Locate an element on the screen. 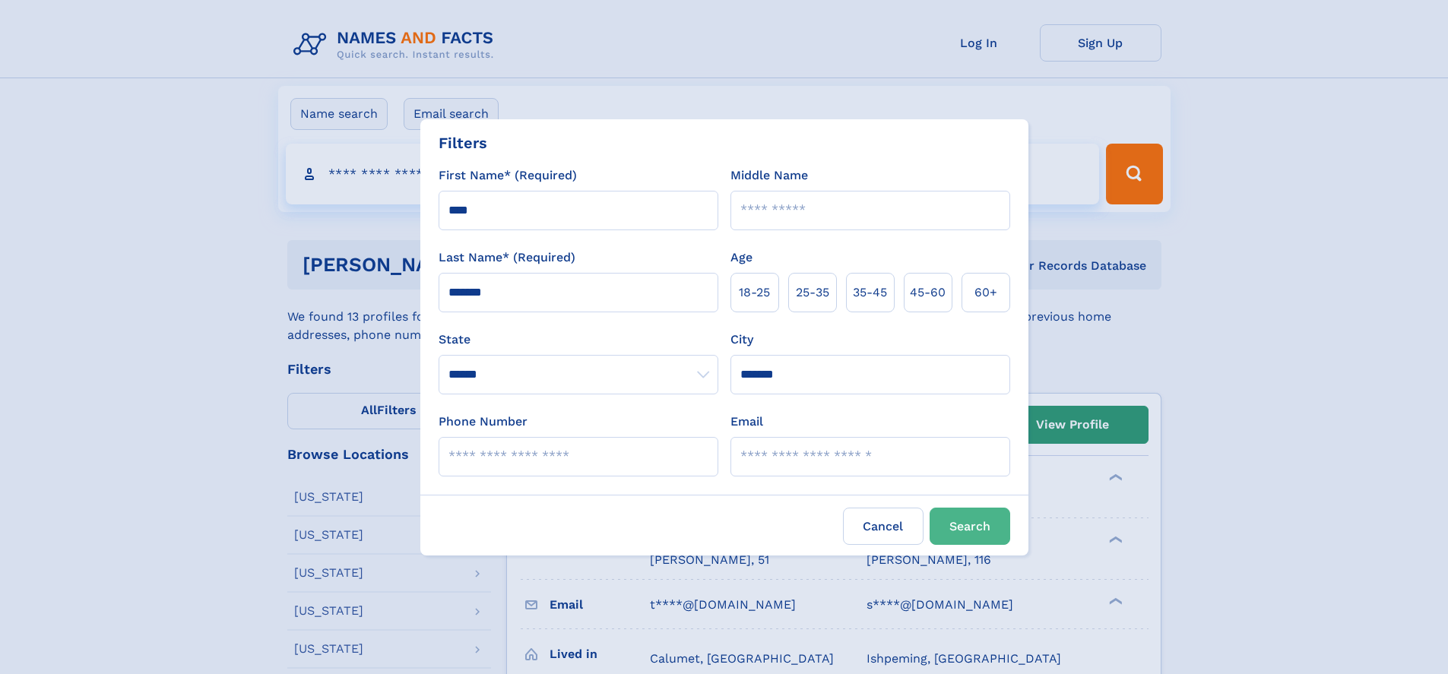 This screenshot has width=1448, height=674. span: 35‑45 is located at coordinates (869, 293).